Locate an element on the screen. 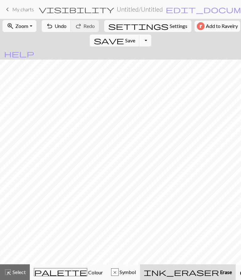 This screenshot has height=280, width=241. span: Erase is located at coordinates (226, 272).